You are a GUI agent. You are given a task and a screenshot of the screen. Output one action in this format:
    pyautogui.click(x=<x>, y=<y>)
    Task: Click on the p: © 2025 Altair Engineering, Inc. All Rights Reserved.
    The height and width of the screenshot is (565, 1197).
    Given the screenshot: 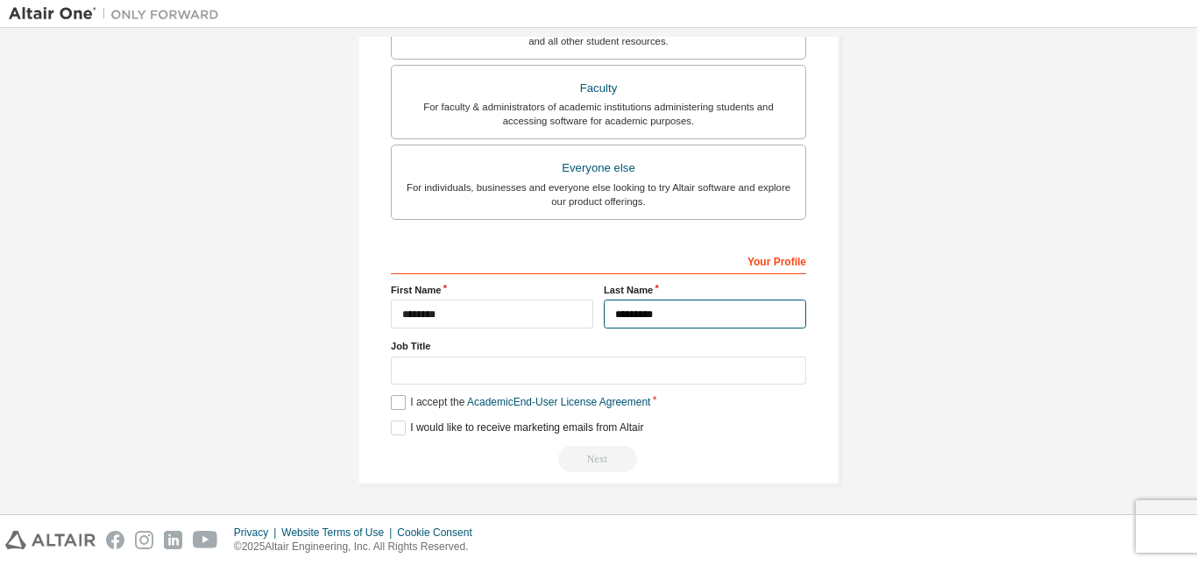 What is the action you would take?
    pyautogui.click(x=358, y=547)
    